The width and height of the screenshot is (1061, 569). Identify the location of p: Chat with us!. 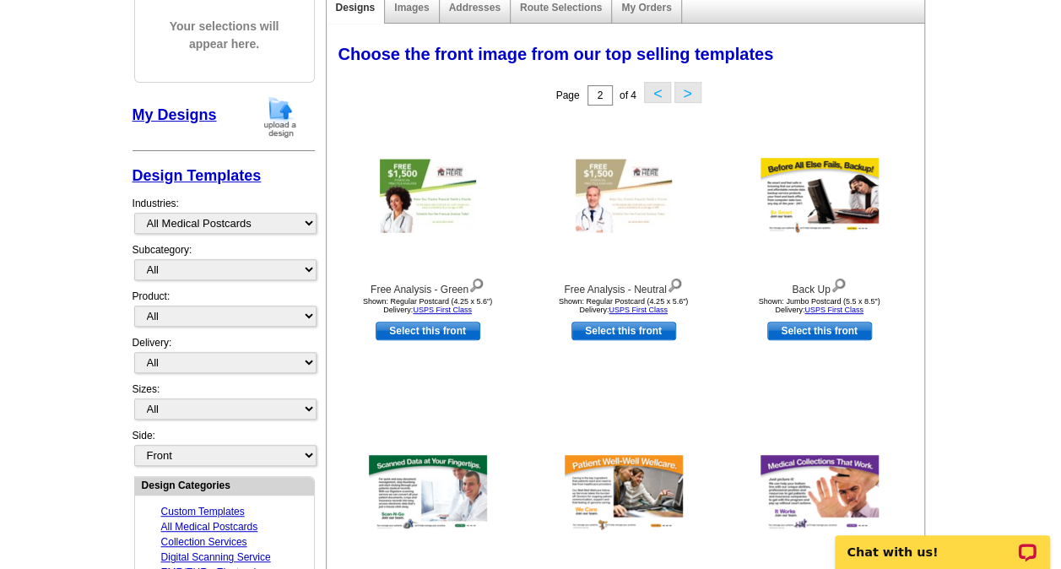
(107, 36).